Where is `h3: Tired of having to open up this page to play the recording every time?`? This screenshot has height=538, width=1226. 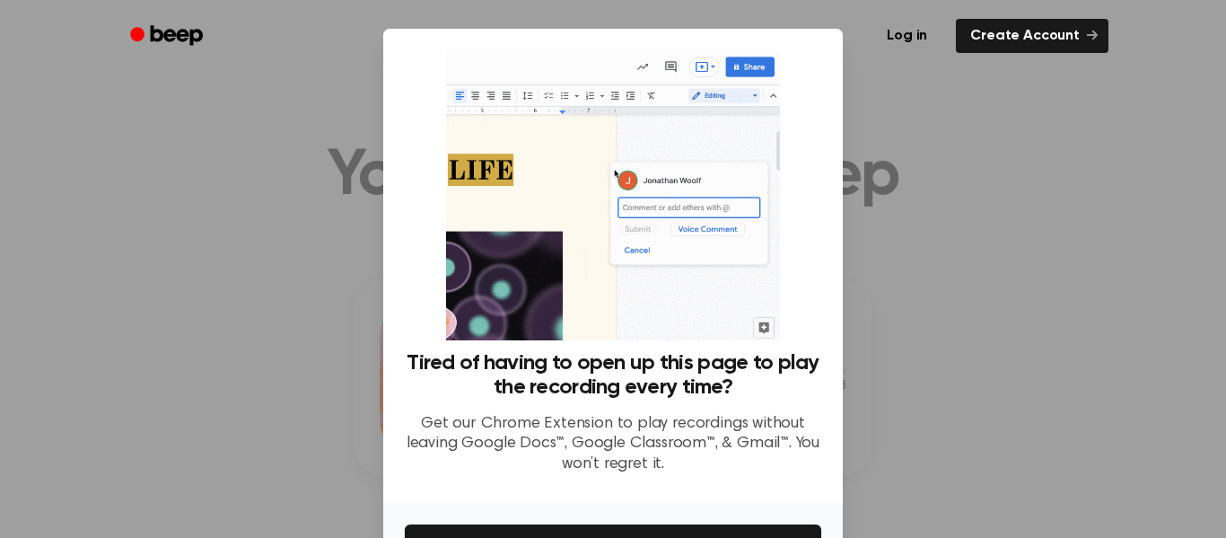 h3: Tired of having to open up this page to play the recording every time? is located at coordinates (613, 375).